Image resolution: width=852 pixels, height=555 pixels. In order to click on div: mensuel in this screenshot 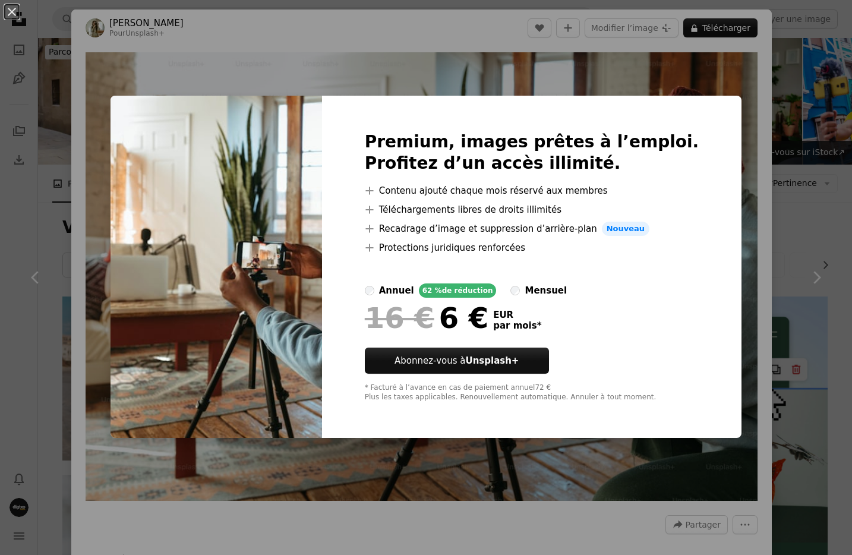, I will do `click(546, 291)`.